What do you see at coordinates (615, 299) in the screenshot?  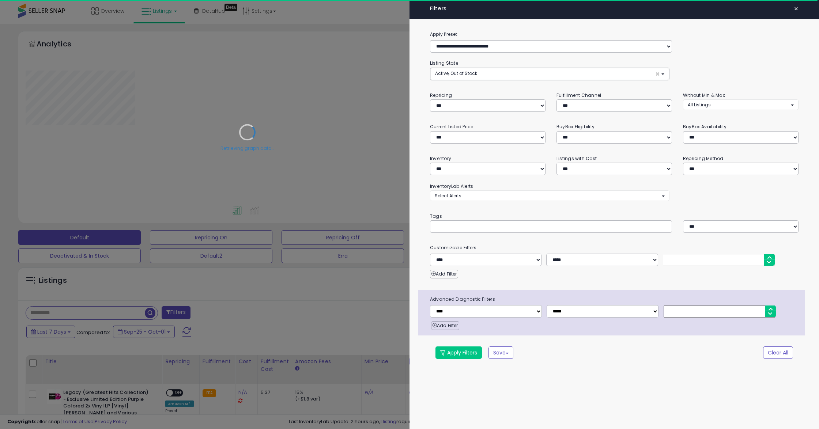 I see `span: Advanced Diagnostic Filters` at bounding box center [615, 299].